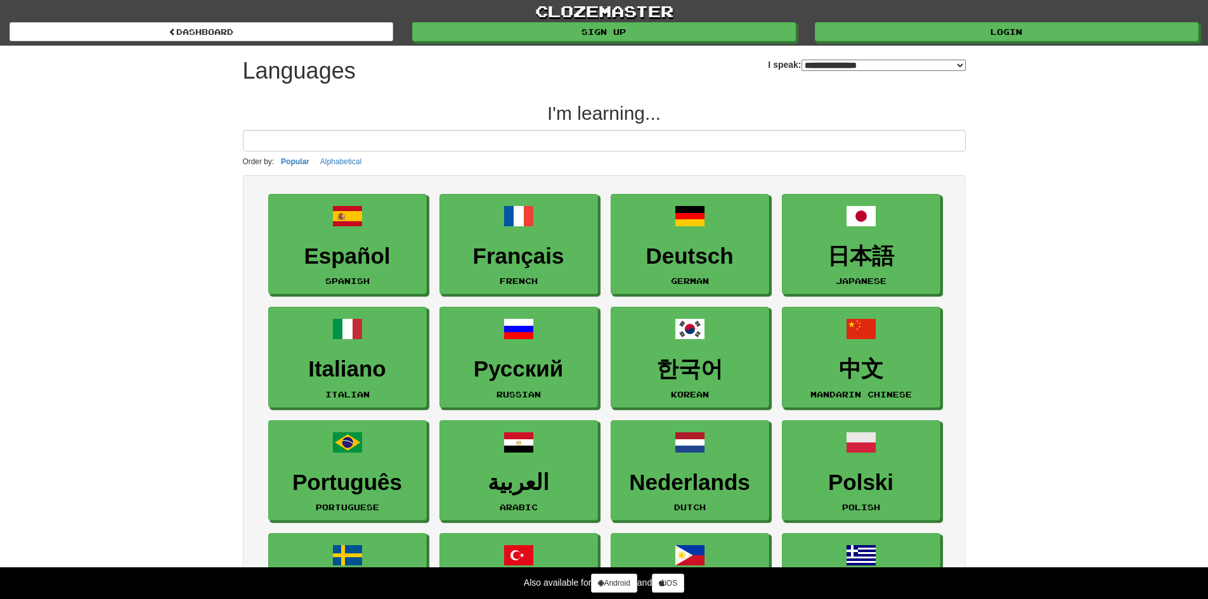 This screenshot has width=1208, height=599. Describe the element at coordinates (861, 357) in the screenshot. I see `a: 中文Mandarin Chinese` at that location.